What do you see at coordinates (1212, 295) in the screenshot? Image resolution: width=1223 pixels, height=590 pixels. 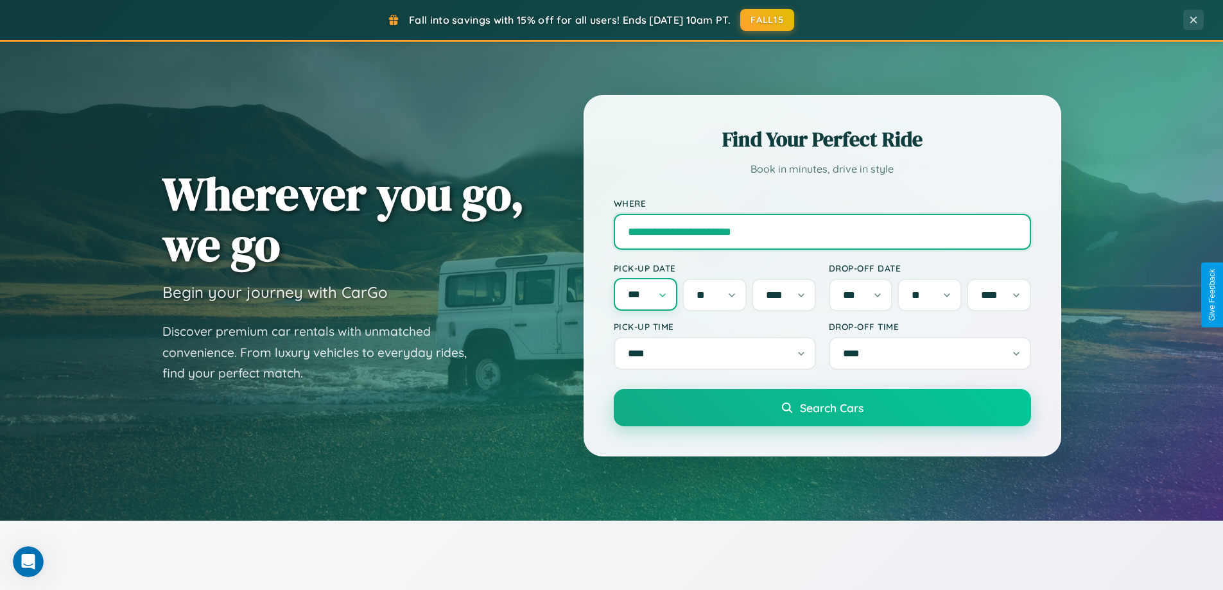 I see `div: Give Feedback` at bounding box center [1212, 295].